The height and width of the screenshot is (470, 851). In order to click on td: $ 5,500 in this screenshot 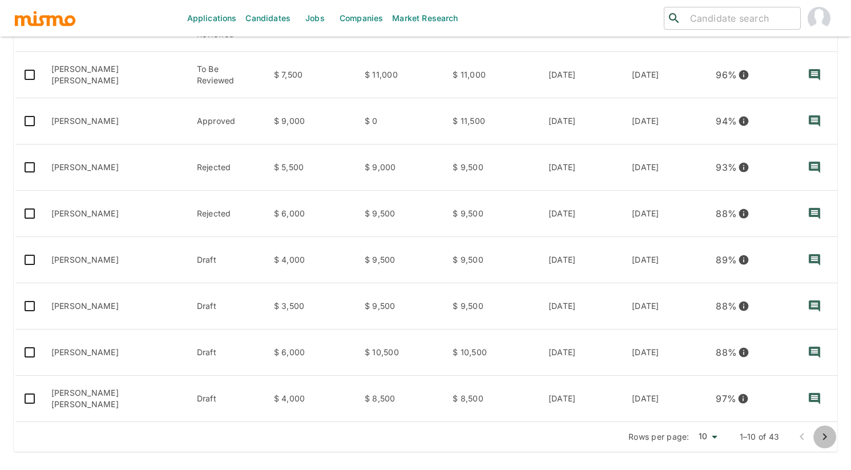, I will do `click(310, 167)`.